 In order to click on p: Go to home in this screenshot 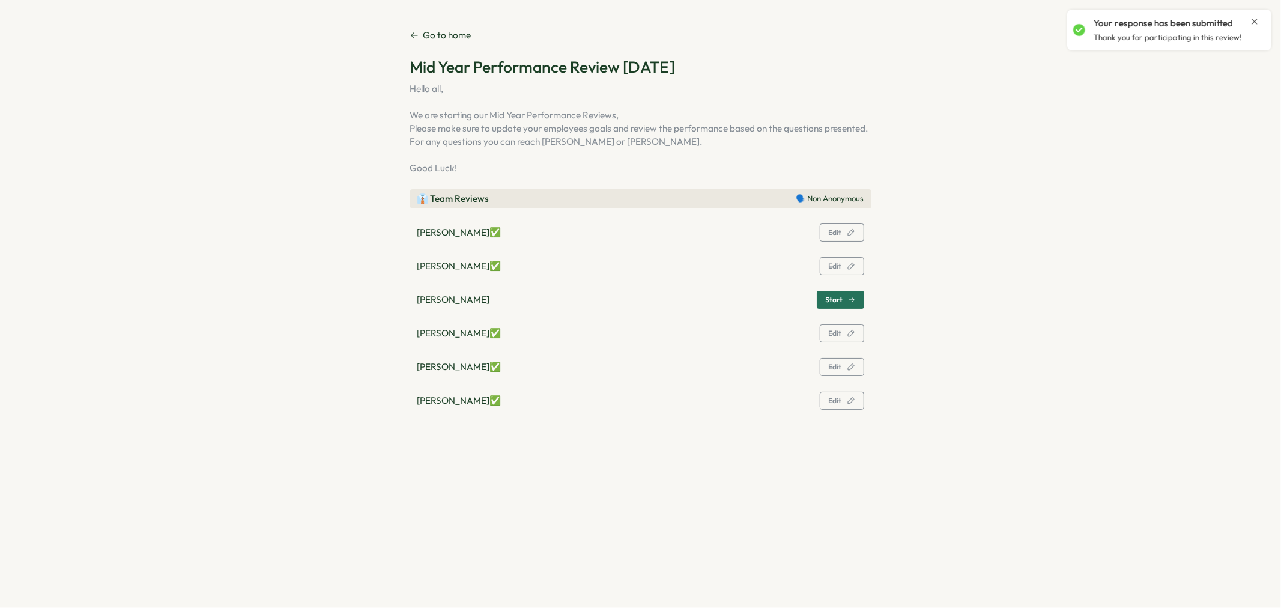, I will do `click(447, 35)`.